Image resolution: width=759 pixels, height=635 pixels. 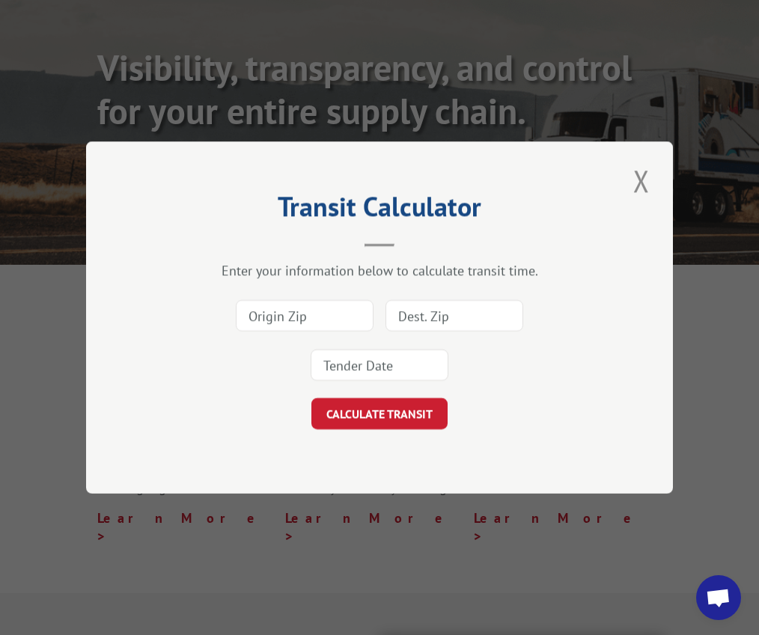 What do you see at coordinates (379, 270) in the screenshot?
I see `div: Enter your information below to calculate transit time.` at bounding box center [379, 270].